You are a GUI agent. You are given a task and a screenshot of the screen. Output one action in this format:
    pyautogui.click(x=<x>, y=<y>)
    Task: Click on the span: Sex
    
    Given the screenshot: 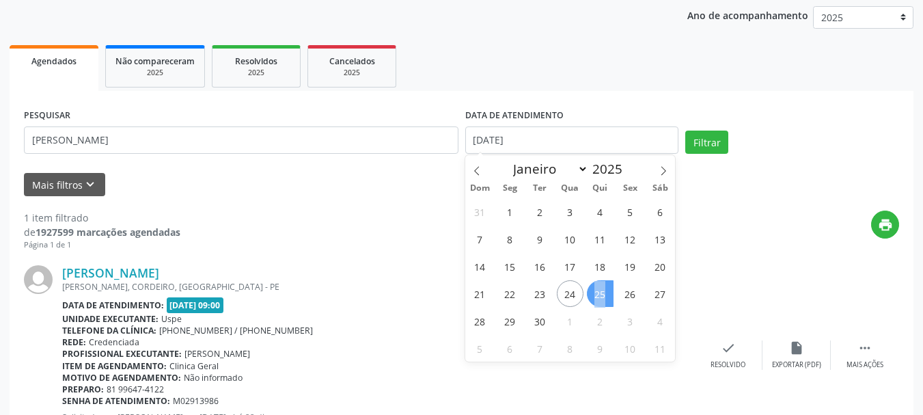 What is the action you would take?
    pyautogui.click(x=630, y=188)
    